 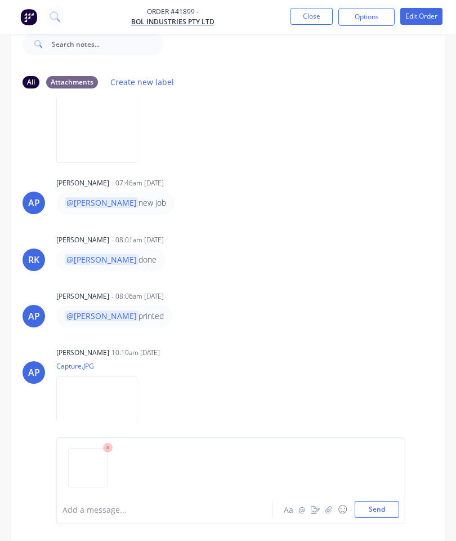 What do you see at coordinates (421, 16) in the screenshot?
I see `button: Edit Order` at bounding box center [421, 16].